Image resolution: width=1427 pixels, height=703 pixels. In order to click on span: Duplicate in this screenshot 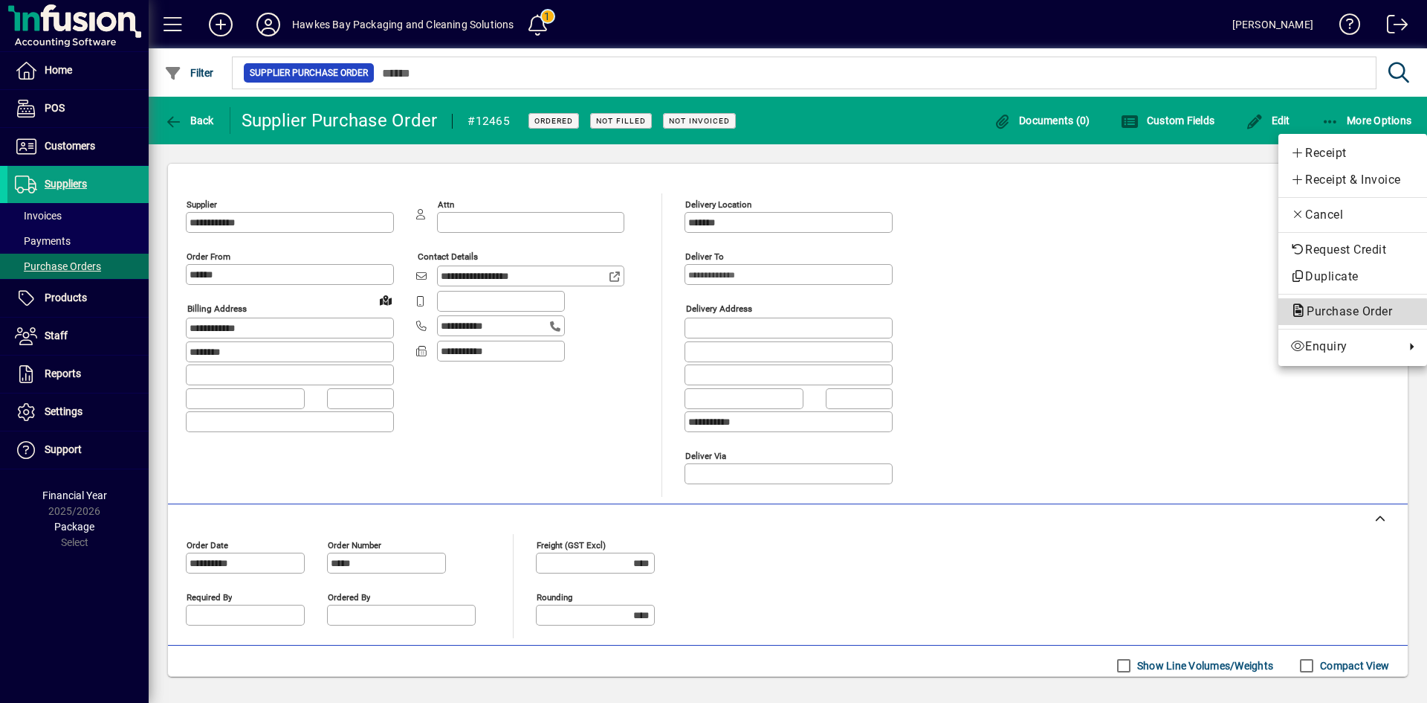, I will do `click(1353, 277)`.